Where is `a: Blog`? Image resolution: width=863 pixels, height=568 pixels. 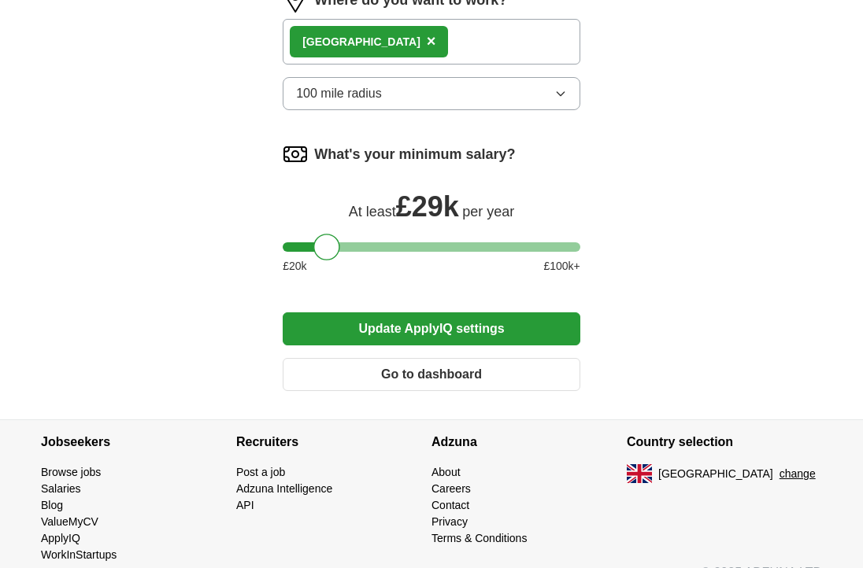
a: Blog is located at coordinates (52, 505).